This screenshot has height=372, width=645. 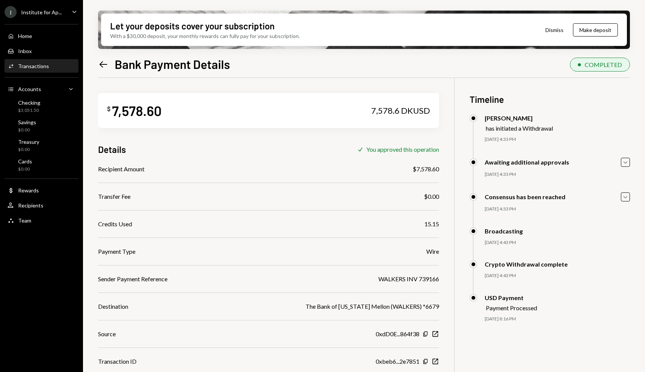 What do you see at coordinates (519, 128) in the screenshot?
I see `div: has initiated a Withdrawal` at bounding box center [519, 128].